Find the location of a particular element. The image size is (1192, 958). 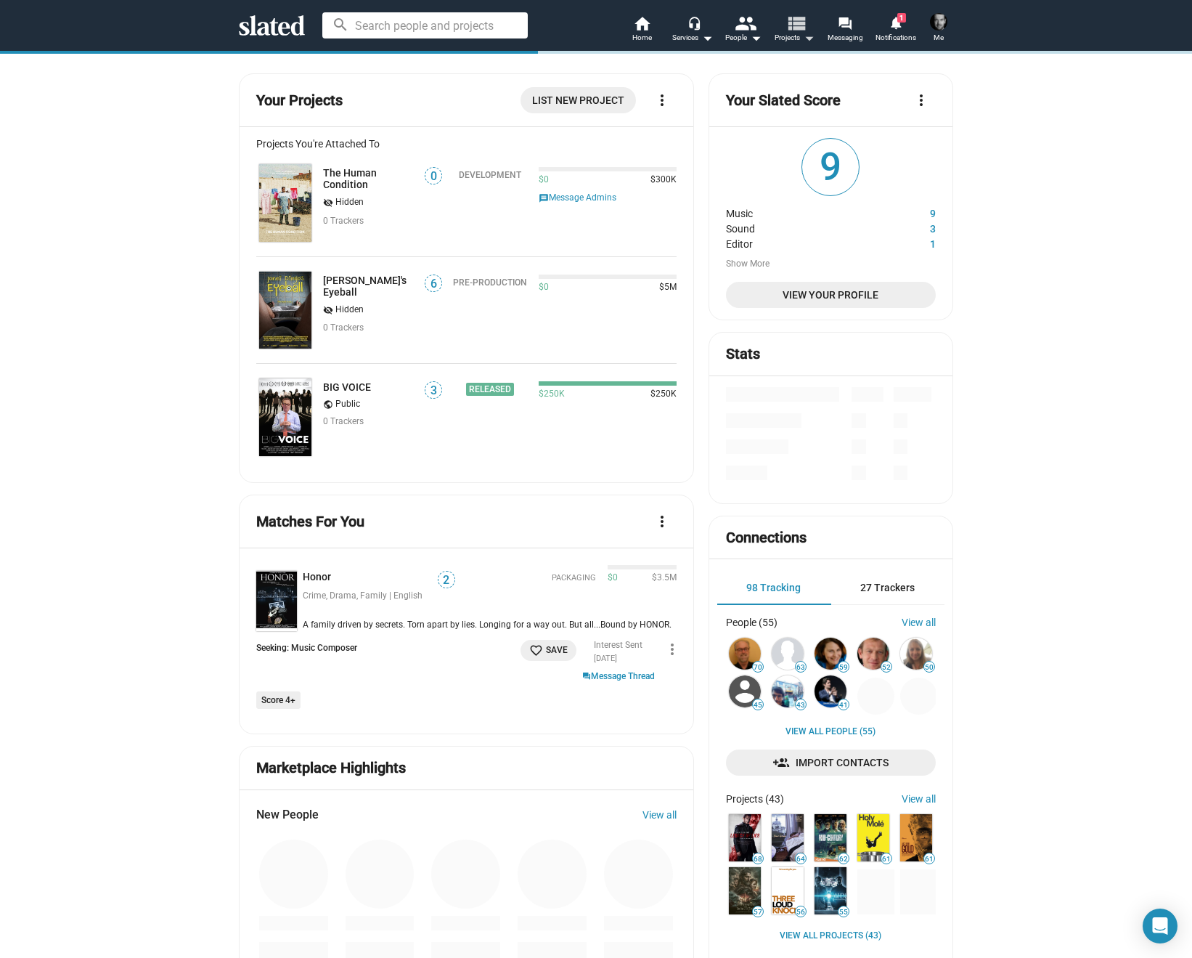

div: People (55) is located at coordinates (752, 622).